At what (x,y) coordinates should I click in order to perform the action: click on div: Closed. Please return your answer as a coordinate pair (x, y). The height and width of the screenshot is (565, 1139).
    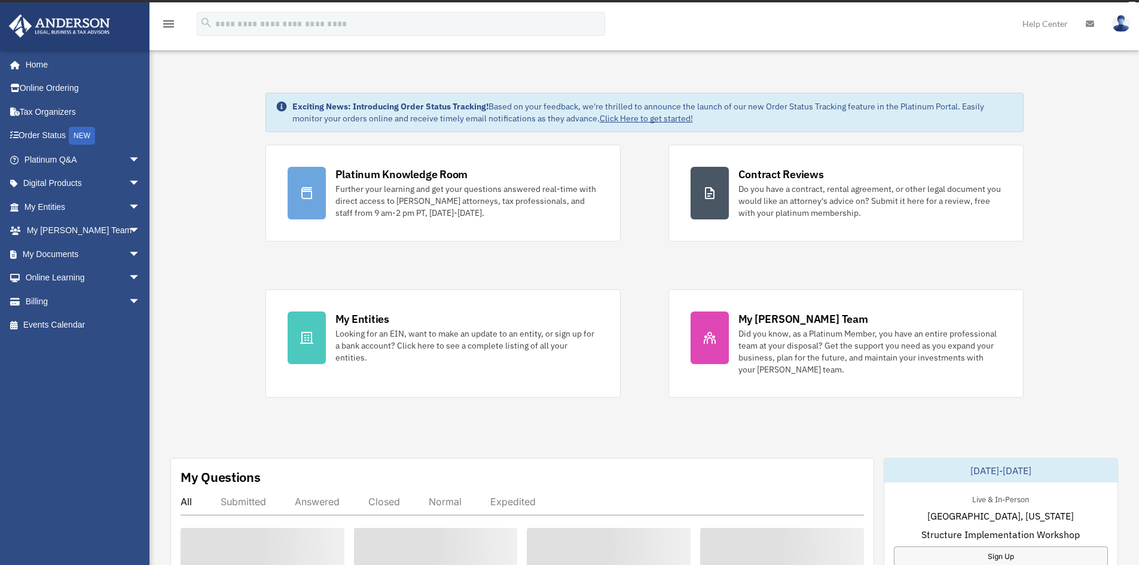
    Looking at the image, I should click on (384, 502).